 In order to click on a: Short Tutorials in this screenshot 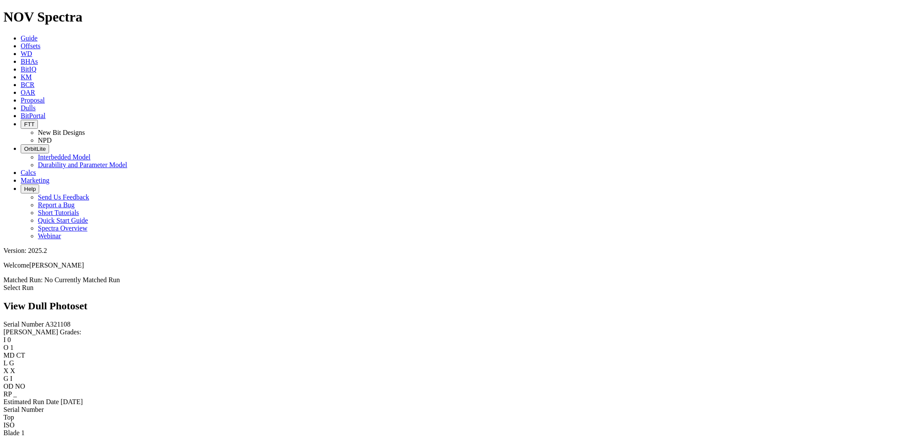, I will do `click(59, 212)`.